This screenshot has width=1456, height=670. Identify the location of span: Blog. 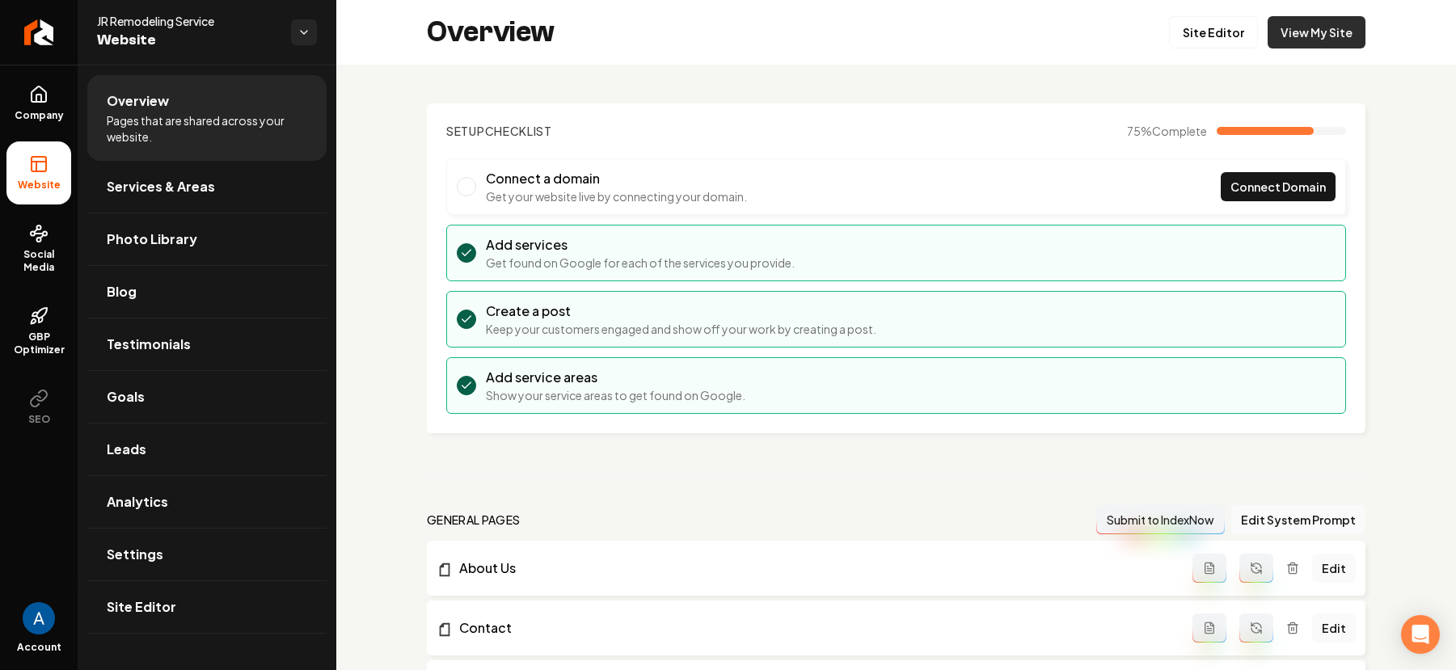
(121, 292).